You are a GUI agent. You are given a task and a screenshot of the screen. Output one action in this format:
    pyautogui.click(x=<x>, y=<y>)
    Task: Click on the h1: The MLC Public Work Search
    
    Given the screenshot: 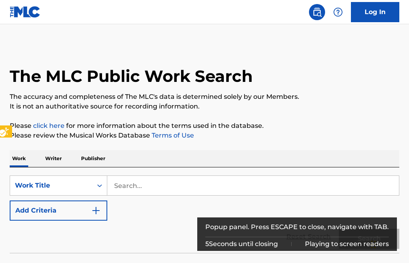 What is the action you would take?
    pyautogui.click(x=131, y=76)
    